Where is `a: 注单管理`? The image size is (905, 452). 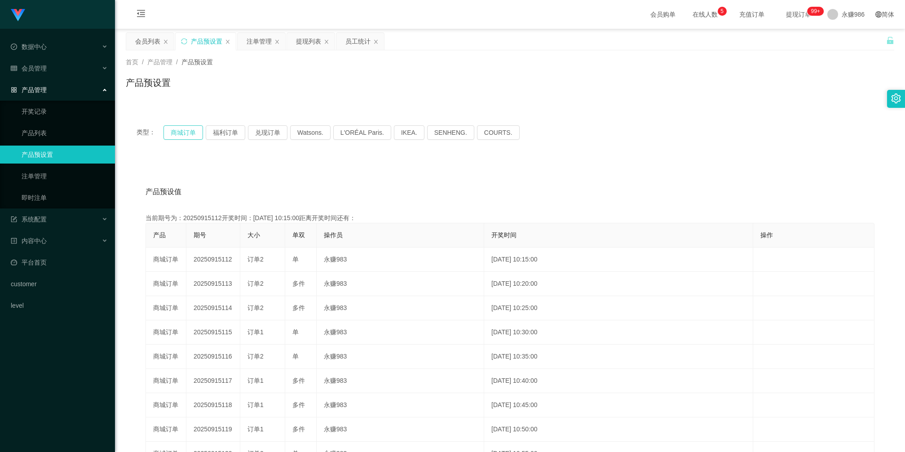
a: 注单管理 is located at coordinates (65, 176).